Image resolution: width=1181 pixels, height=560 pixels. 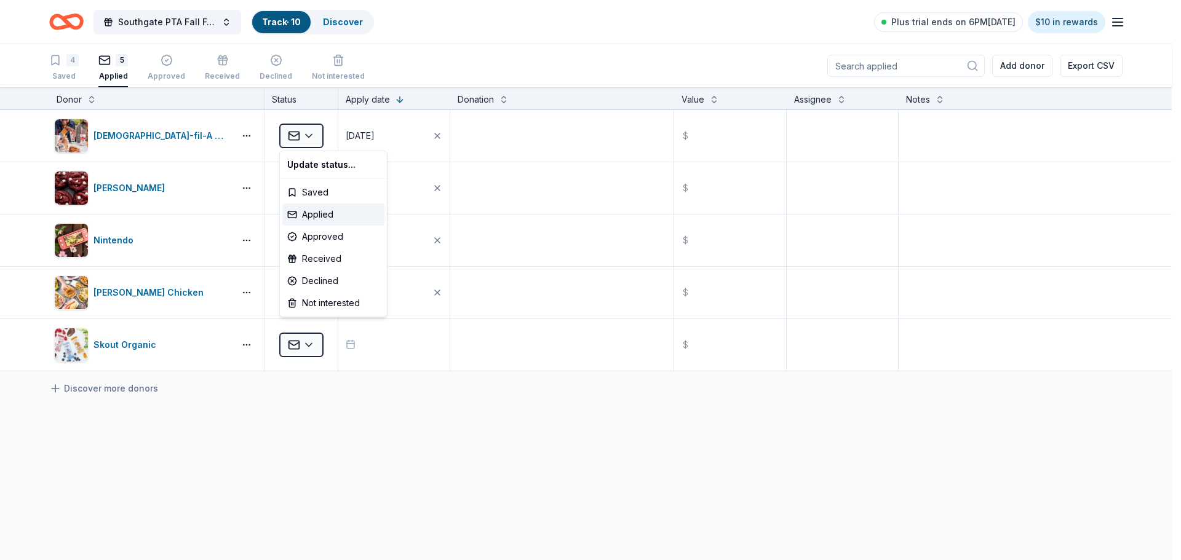 What do you see at coordinates (333, 259) in the screenshot?
I see `div: Received` at bounding box center [333, 259].